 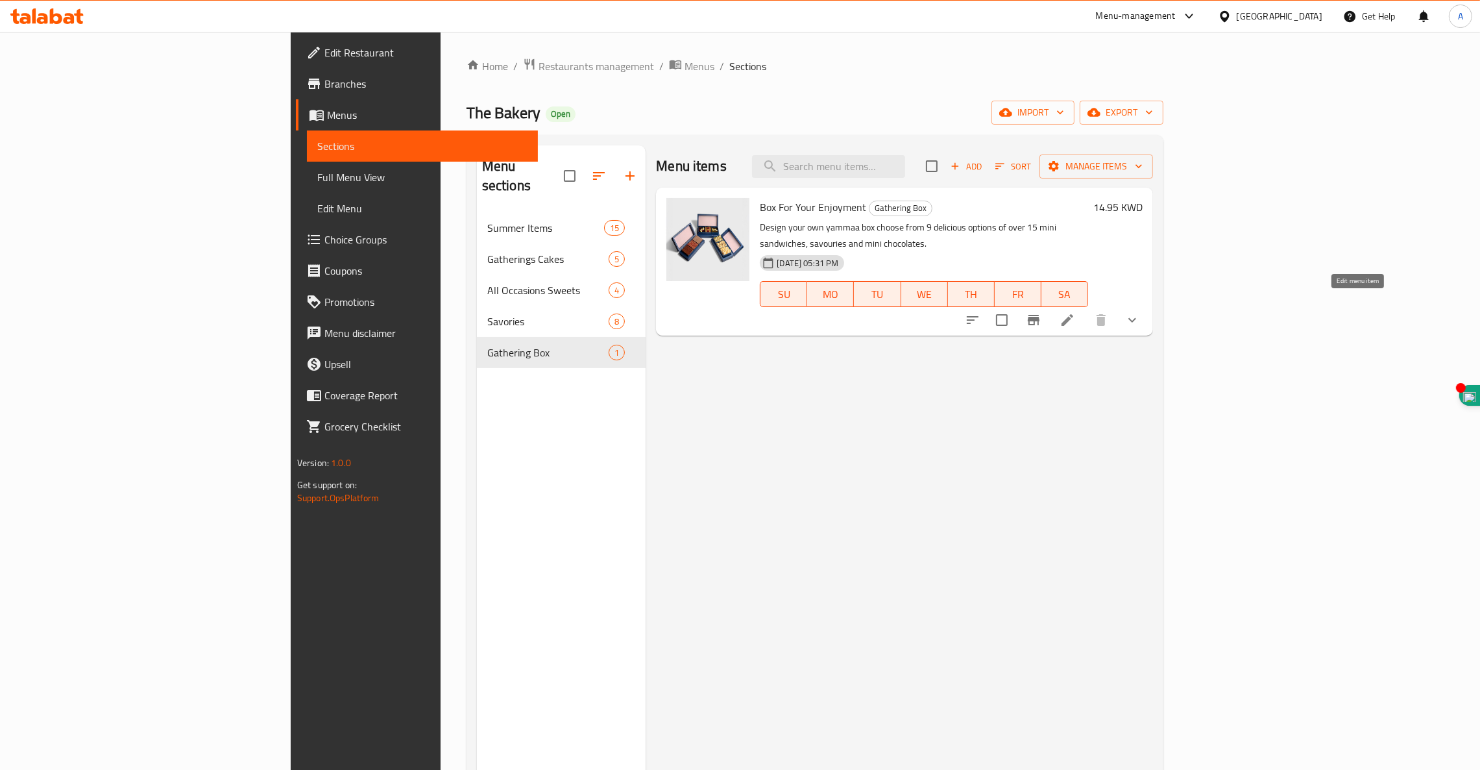 What do you see at coordinates (561, 114) in the screenshot?
I see `div: Open` at bounding box center [561, 114].